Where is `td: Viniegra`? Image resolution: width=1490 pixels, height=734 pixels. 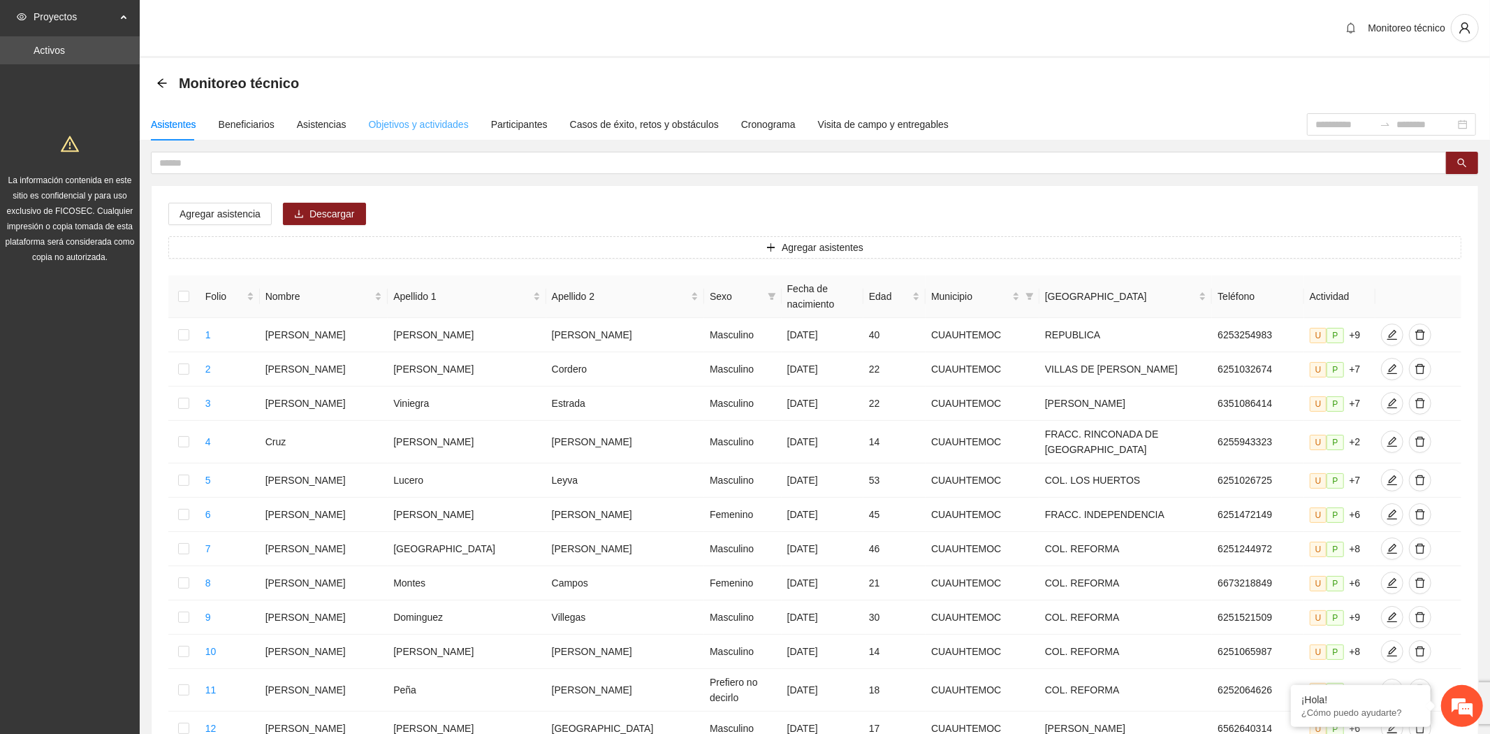
td: Viniegra is located at coordinates (467, 403).